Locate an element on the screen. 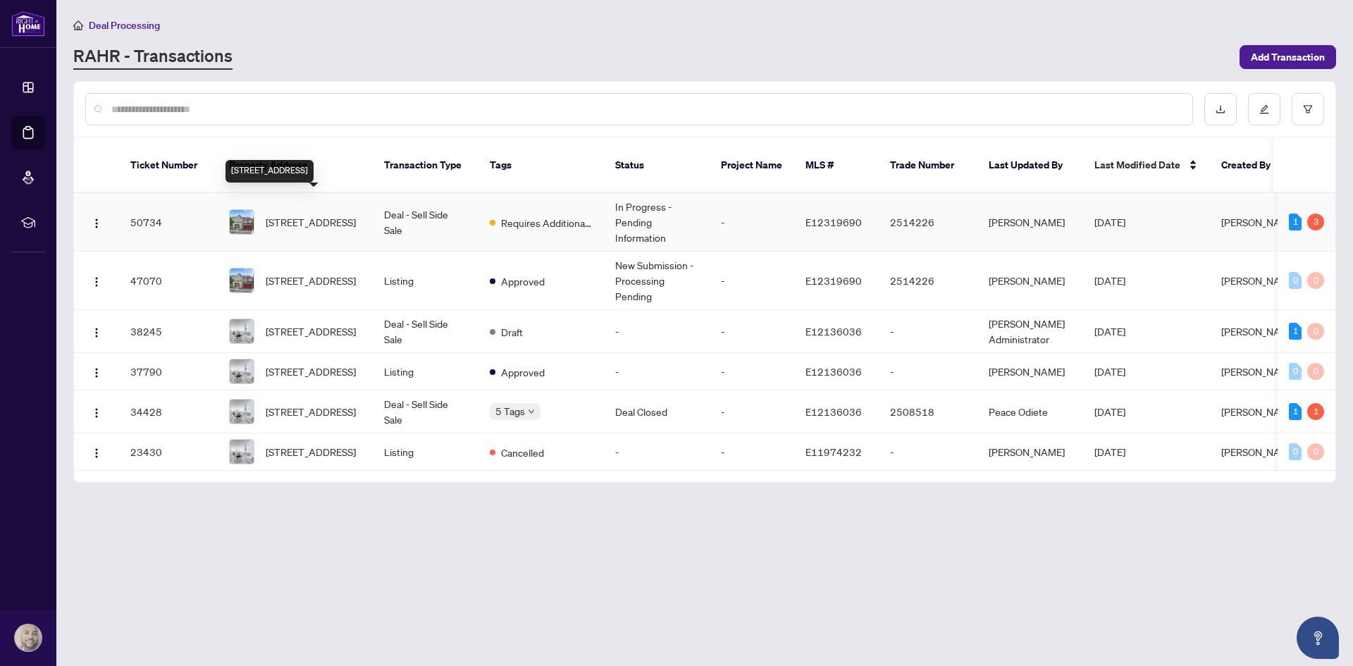 This screenshot has width=1353, height=666. span: Add Transaction is located at coordinates (1287, 57).